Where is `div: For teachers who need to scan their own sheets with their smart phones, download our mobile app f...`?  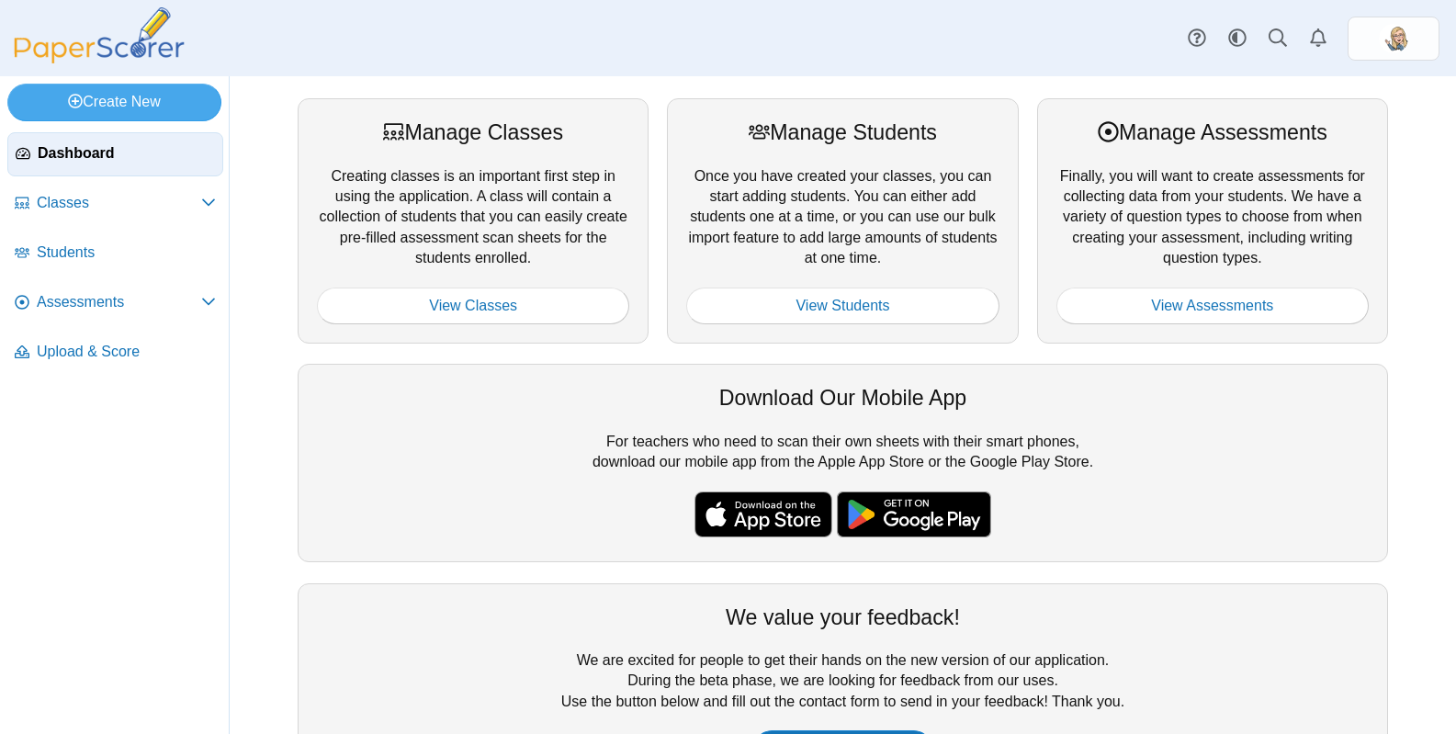 div: For teachers who need to scan their own sheets with their smart phones, download our mobile app f... is located at coordinates (842, 463).